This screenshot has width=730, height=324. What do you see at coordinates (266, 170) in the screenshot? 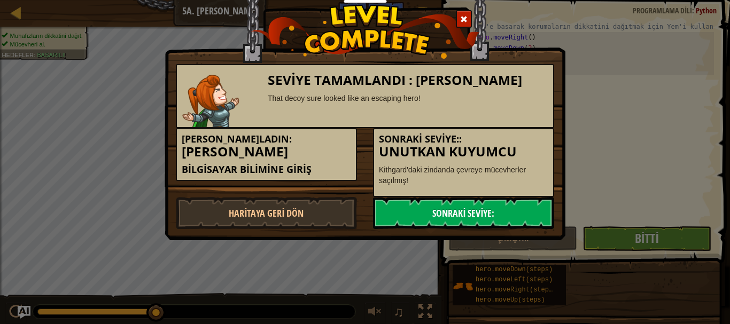
I see `h5: Bilgisayar Bilimine Giriş` at bounding box center [266, 170].